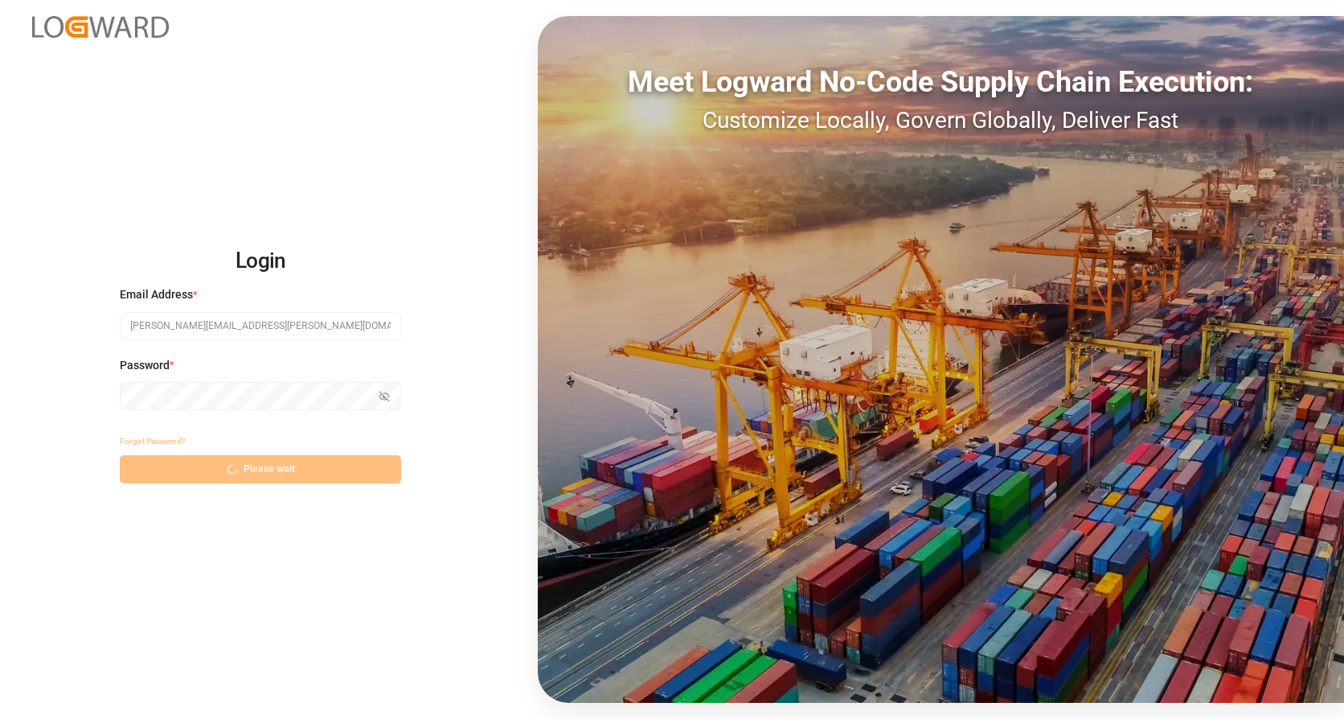 The height and width of the screenshot is (719, 1344). What do you see at coordinates (940, 121) in the screenshot?
I see `div: Customize Locally, Govern Globally, Deliver Fast` at bounding box center [940, 121].